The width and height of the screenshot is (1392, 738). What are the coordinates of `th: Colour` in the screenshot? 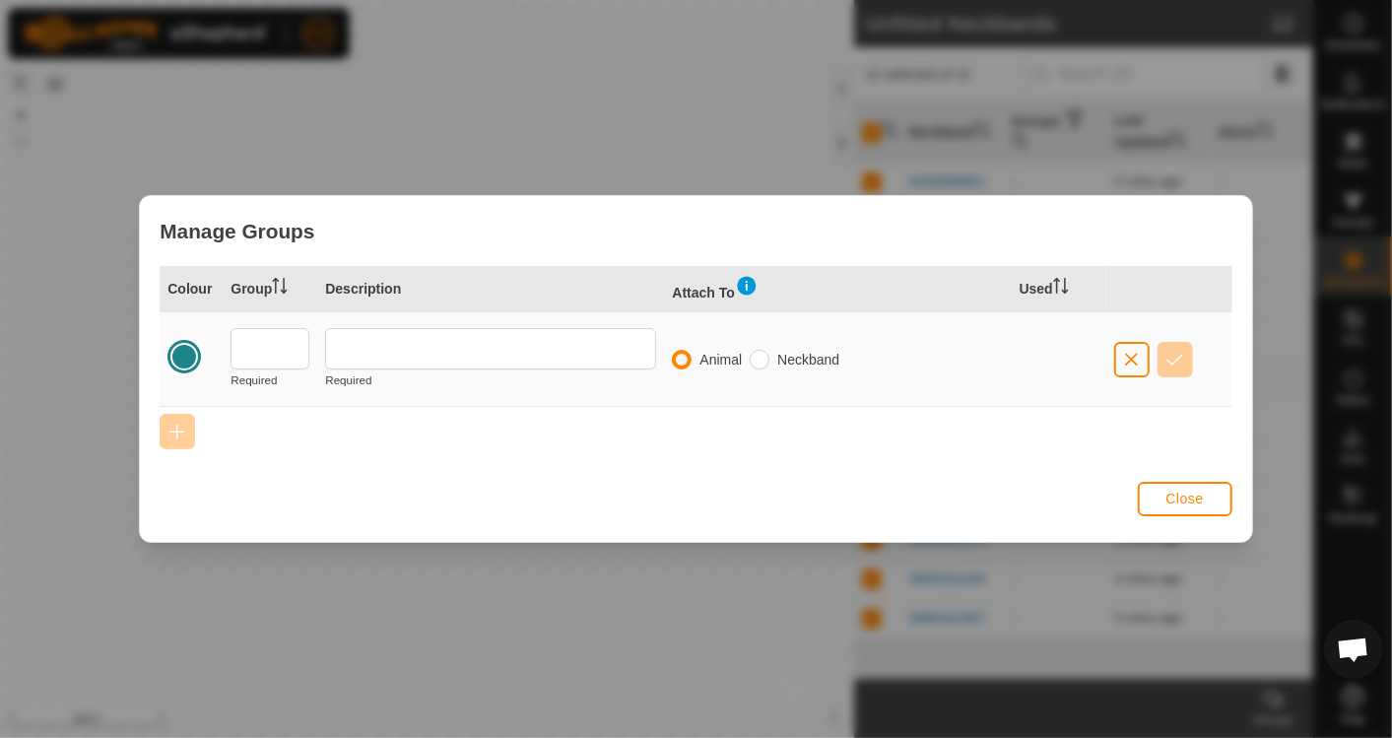 It's located at (191, 289).